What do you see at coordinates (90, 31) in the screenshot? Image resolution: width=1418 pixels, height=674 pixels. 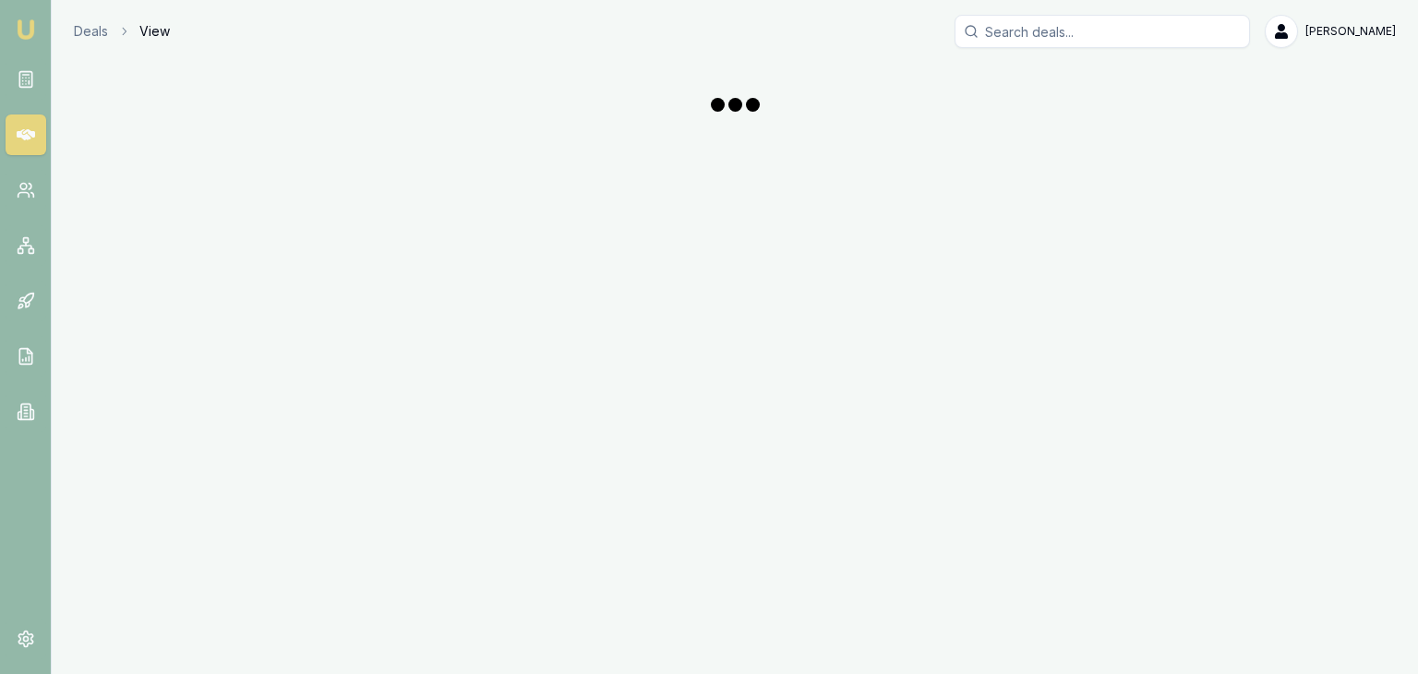 I see `a: Deals` at bounding box center [90, 31].